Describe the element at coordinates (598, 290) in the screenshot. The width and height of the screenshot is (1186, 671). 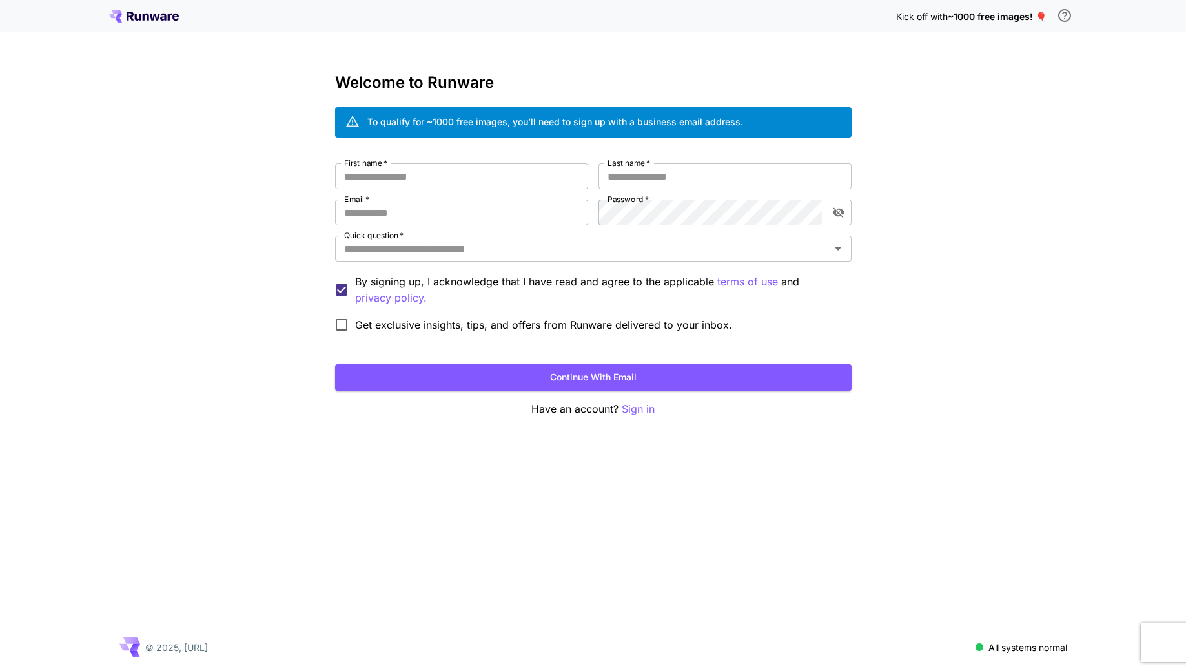
I see `p: By signing up, I acknowledge that I have read and agree to the applicable and` at that location.